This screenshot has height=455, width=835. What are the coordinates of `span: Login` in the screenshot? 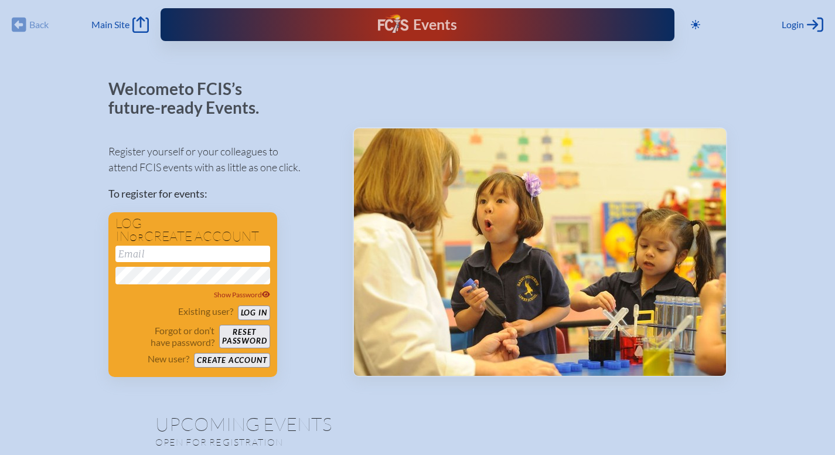 It's located at (793, 25).